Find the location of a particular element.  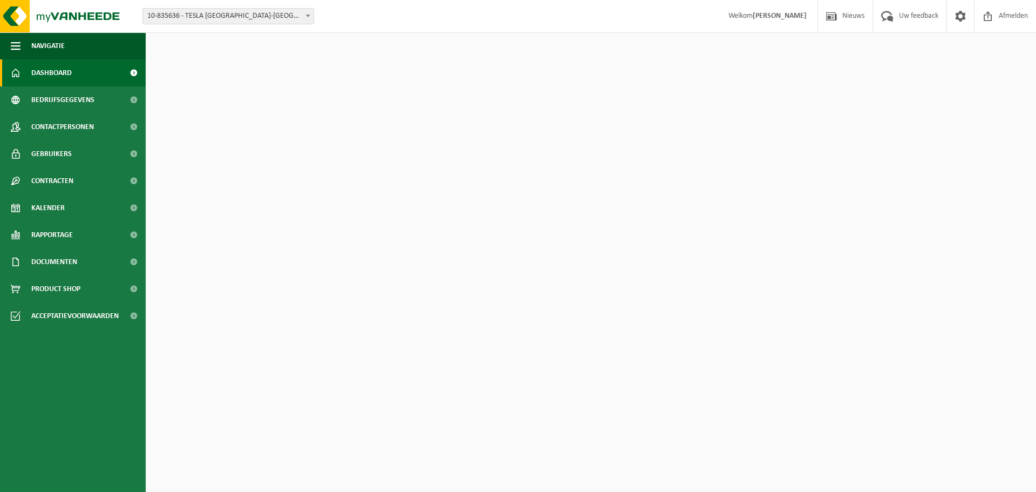

span: Acceptatievoorwaarden is located at coordinates (75, 316).